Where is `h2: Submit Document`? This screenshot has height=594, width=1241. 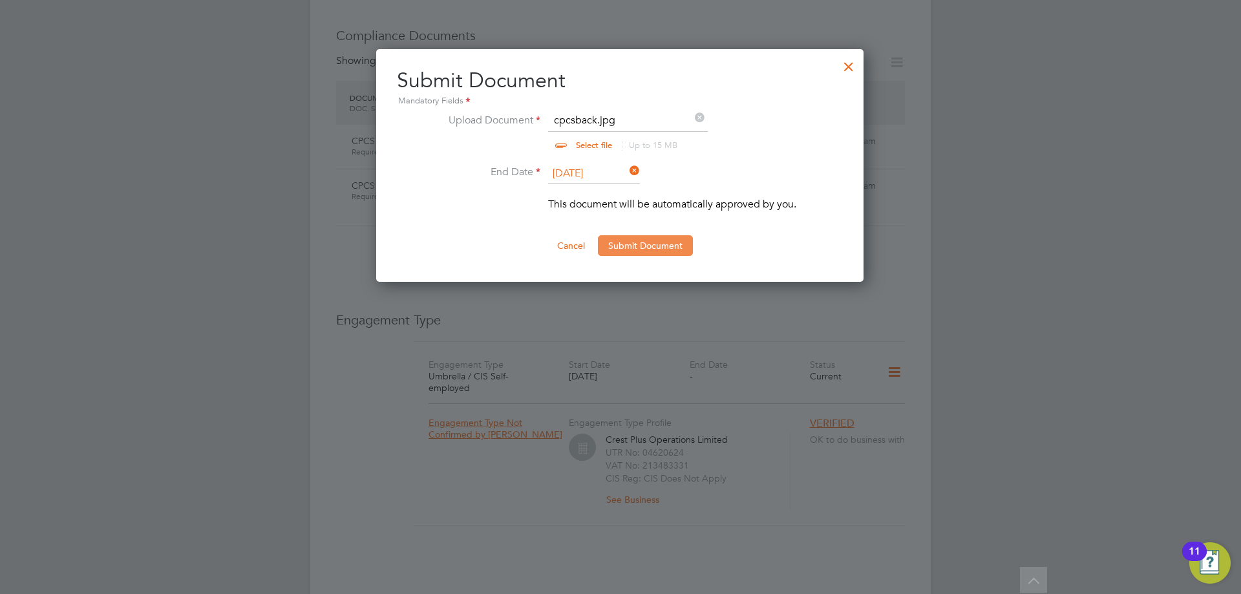
h2: Submit Document is located at coordinates (620, 88).